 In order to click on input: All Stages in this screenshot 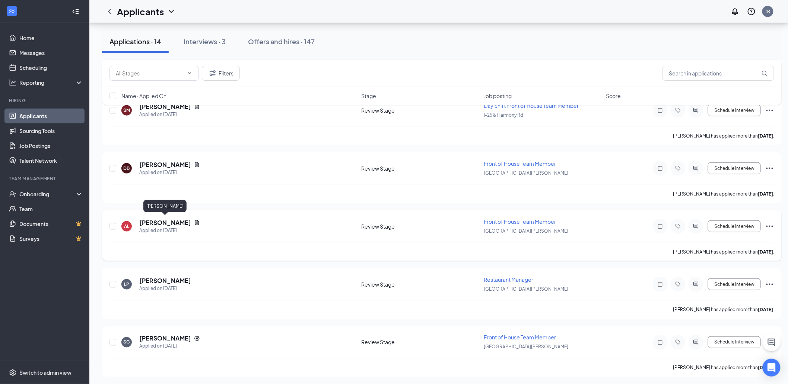, I will do `click(150, 73)`.